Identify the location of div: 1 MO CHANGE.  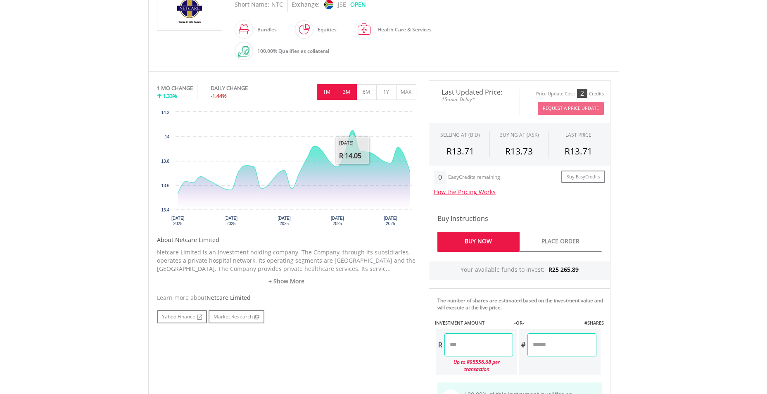
(175, 88).